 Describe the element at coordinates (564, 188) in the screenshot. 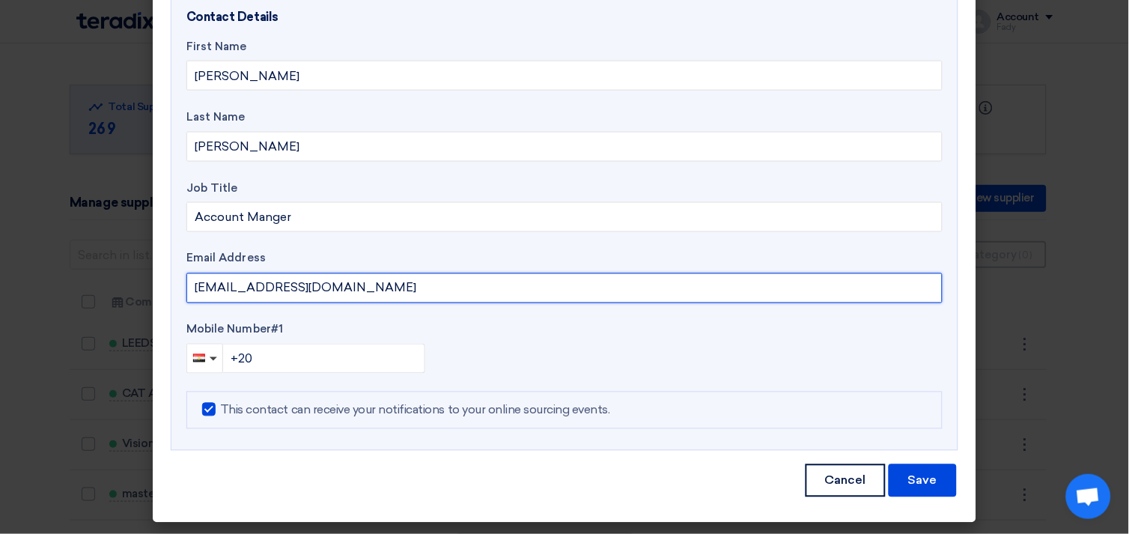

I see `label: Job Title` at that location.